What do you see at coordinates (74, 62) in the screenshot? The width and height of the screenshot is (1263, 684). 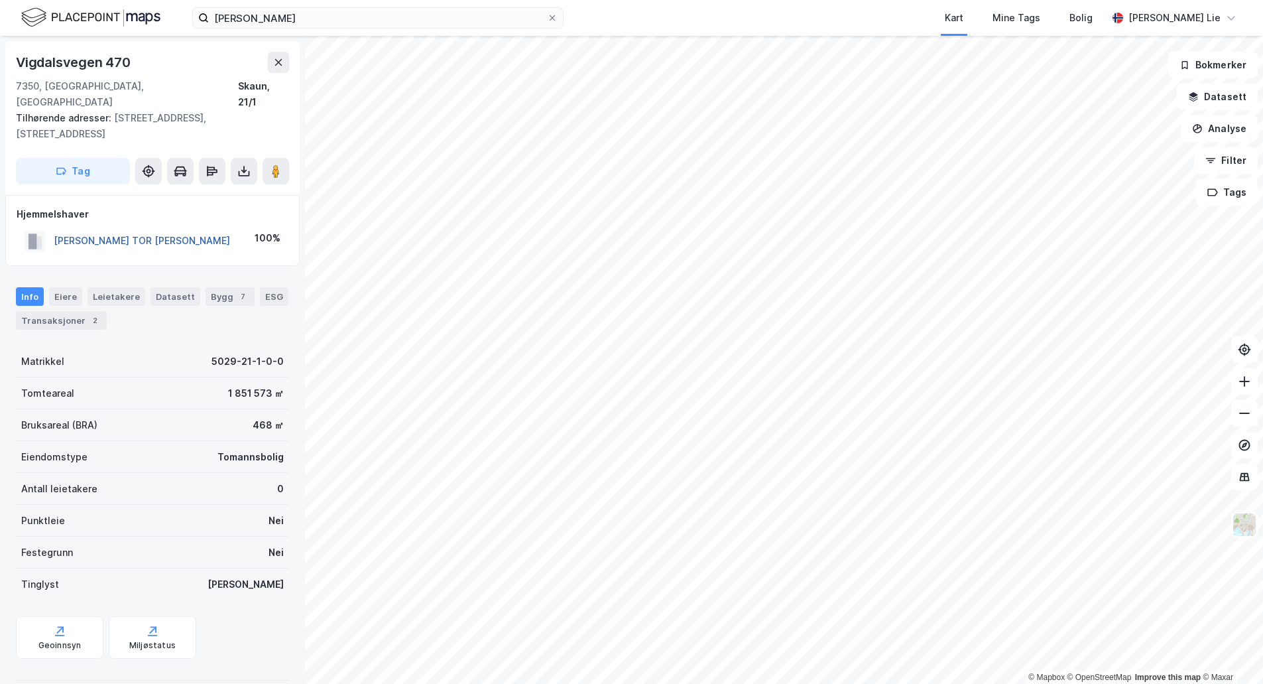 I see `div: Vigdalsvegen 470` at bounding box center [74, 62].